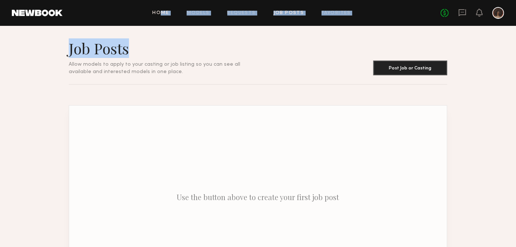 The height and width of the screenshot is (247, 516). What do you see at coordinates (164, 48) in the screenshot?
I see `h1: Job Posts` at bounding box center [164, 48].